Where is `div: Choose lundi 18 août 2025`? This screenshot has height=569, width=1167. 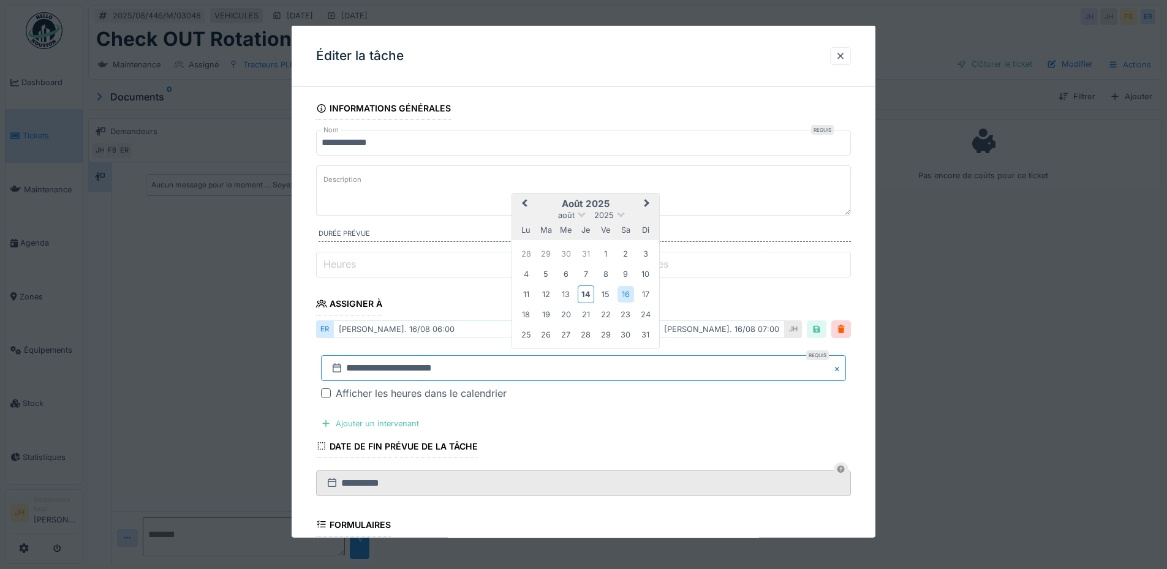
div: Choose lundi 18 août 2025 is located at coordinates (526, 314).